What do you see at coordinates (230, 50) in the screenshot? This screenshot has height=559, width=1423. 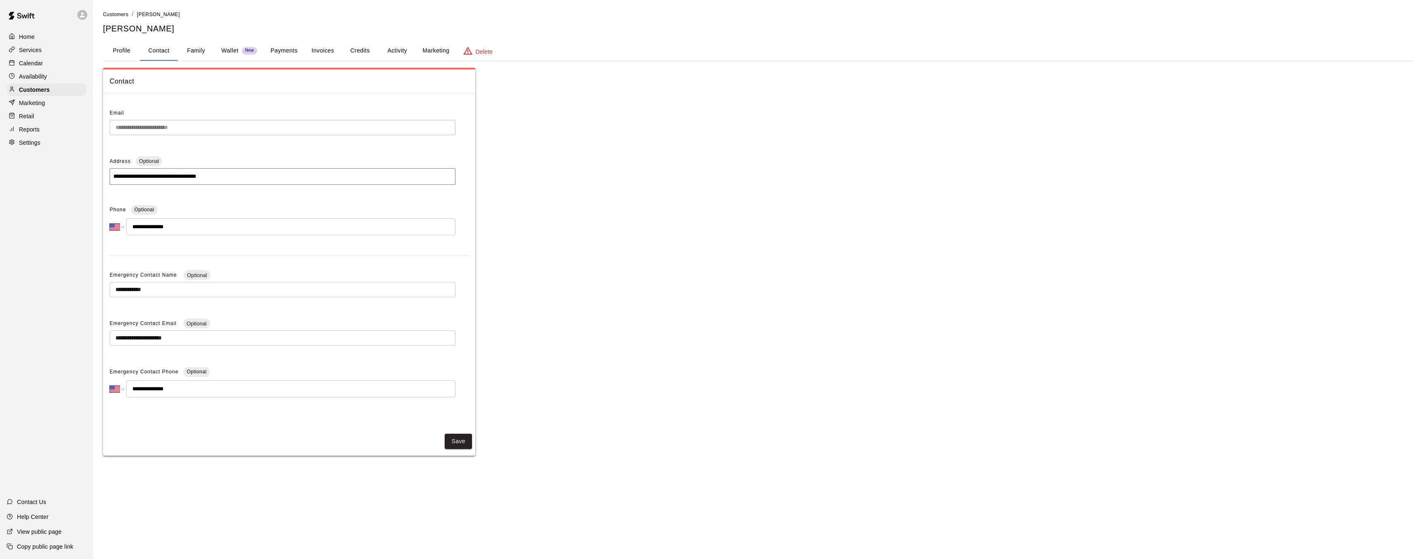 I see `p: Wallet` at bounding box center [230, 50].